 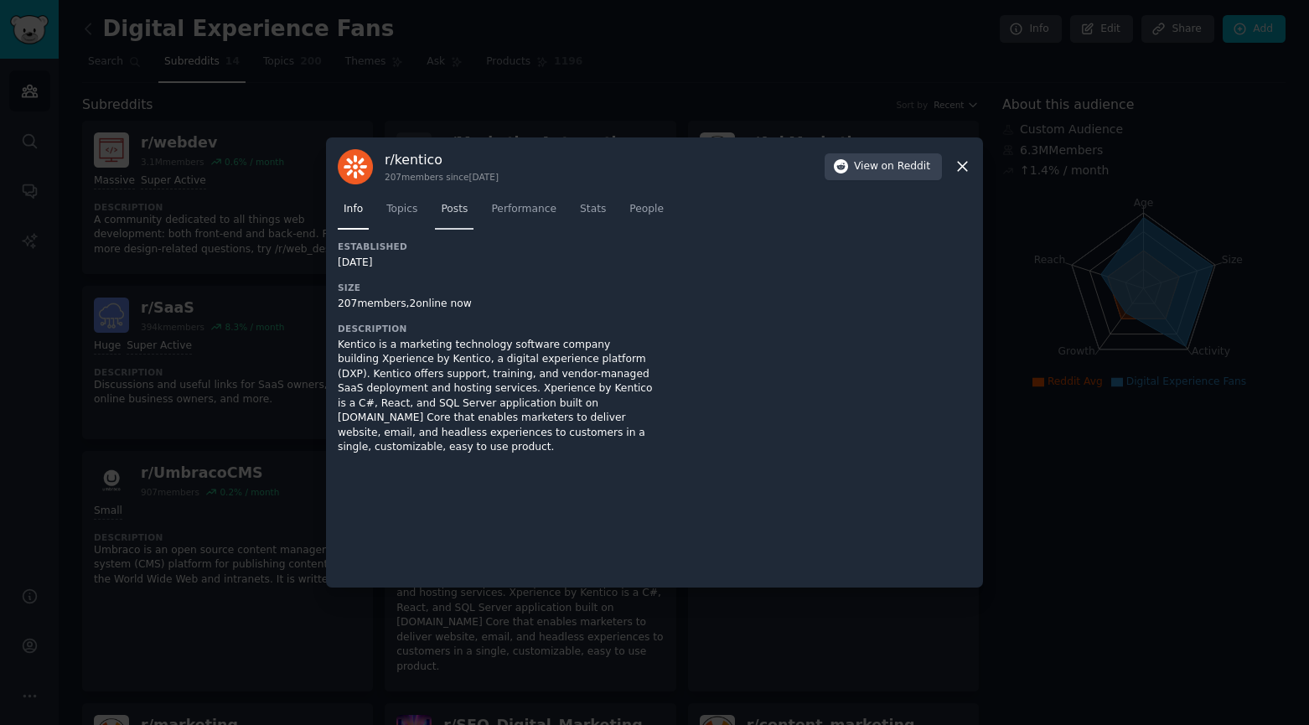 I want to click on button: Viewon Reddit, so click(x=883, y=167).